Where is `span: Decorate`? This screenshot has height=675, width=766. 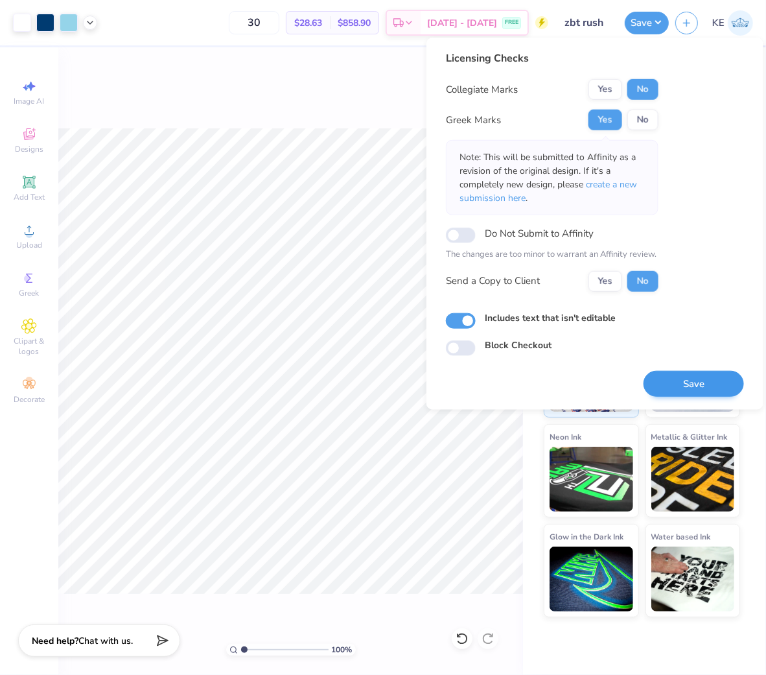 span: Decorate is located at coordinates (29, 399).